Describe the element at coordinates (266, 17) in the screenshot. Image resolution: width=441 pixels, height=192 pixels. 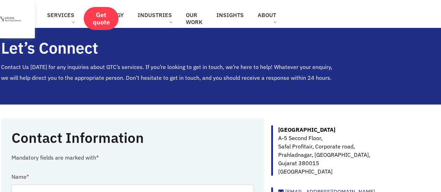
I see `a: About` at that location.